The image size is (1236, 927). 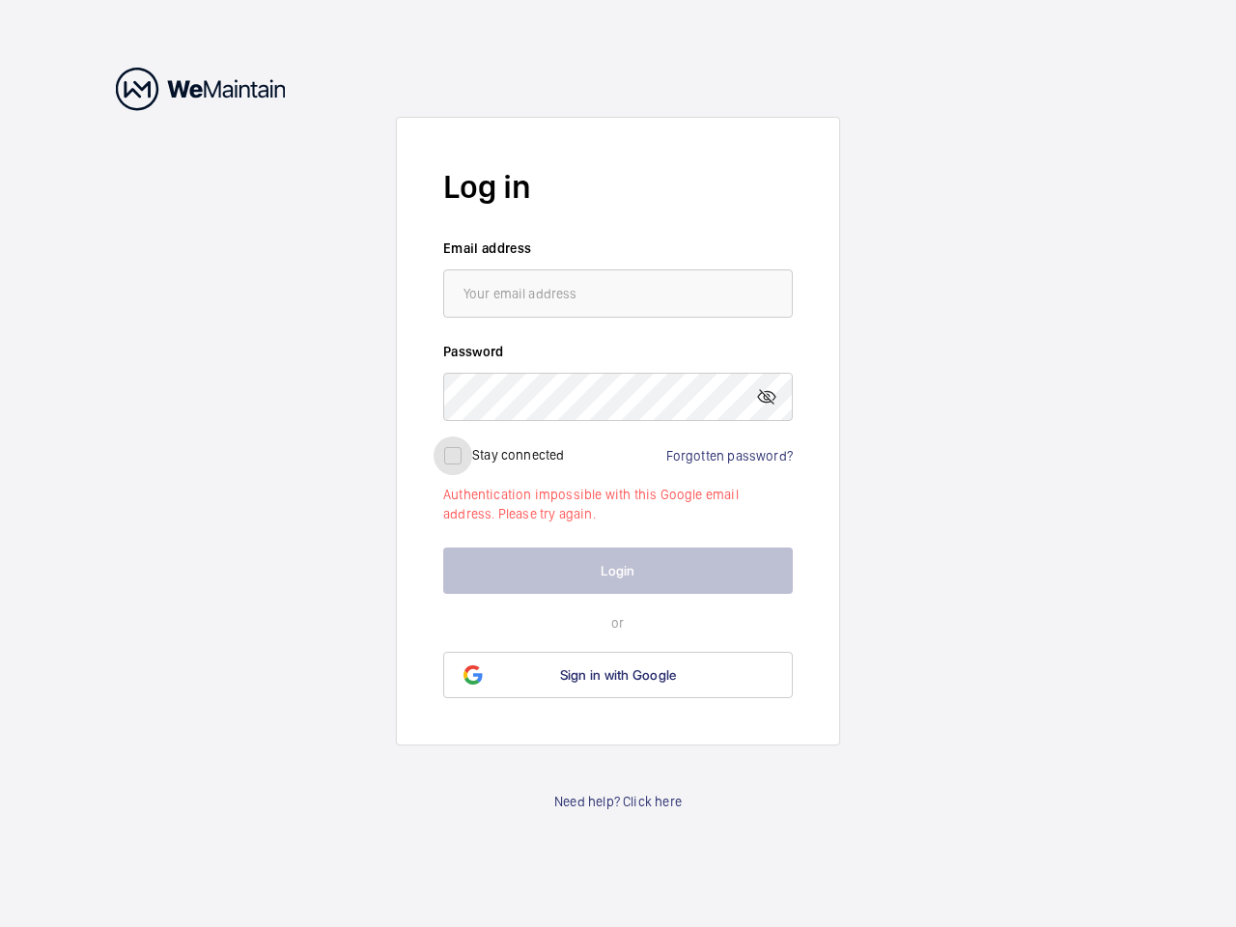 What do you see at coordinates (618, 186) in the screenshot?
I see `h2: Log in` at bounding box center [618, 186].